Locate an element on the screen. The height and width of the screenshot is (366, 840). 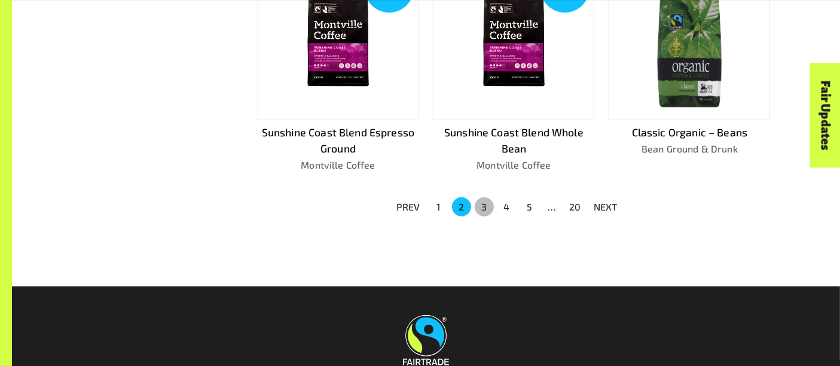
button: Go to page 5 is located at coordinates (530, 207).